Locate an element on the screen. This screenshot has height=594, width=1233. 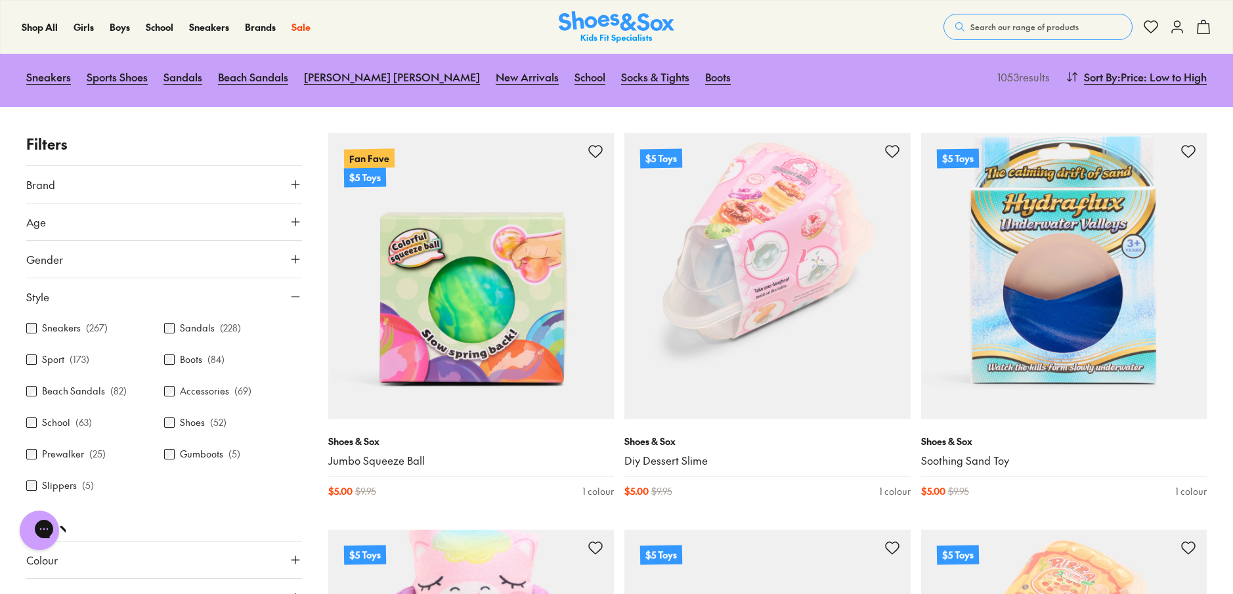
p: ( 69 ) is located at coordinates (243, 391).